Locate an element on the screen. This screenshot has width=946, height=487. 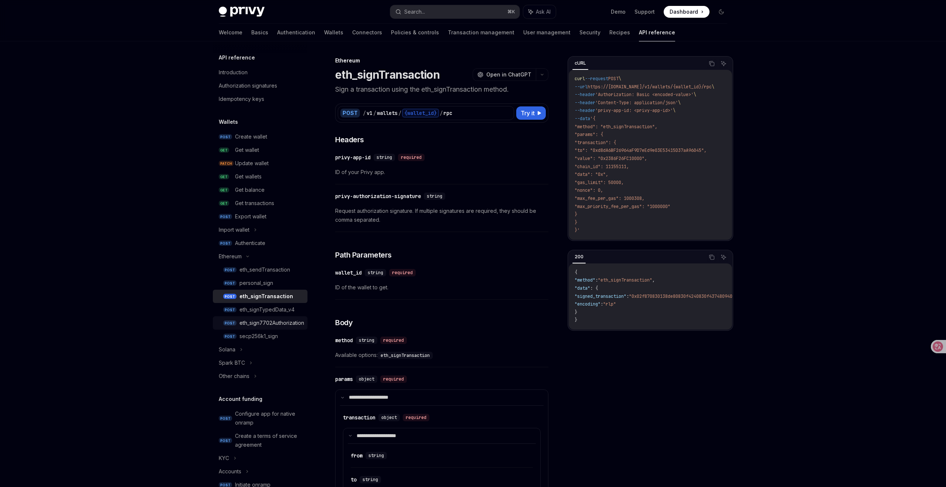
span: Body is located at coordinates (344, 323).